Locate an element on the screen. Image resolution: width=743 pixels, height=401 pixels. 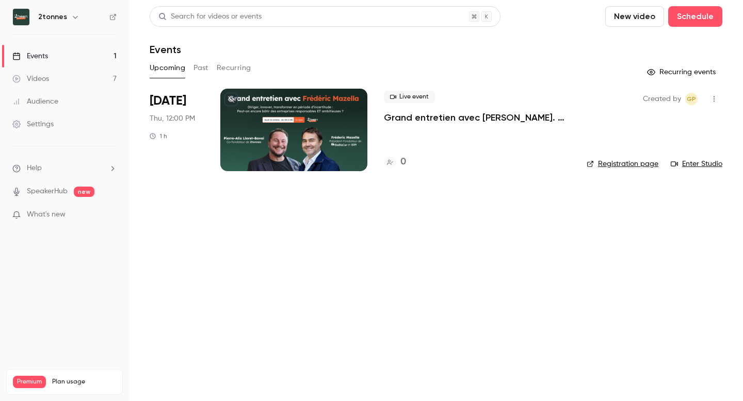
h1: Events is located at coordinates (165, 50).